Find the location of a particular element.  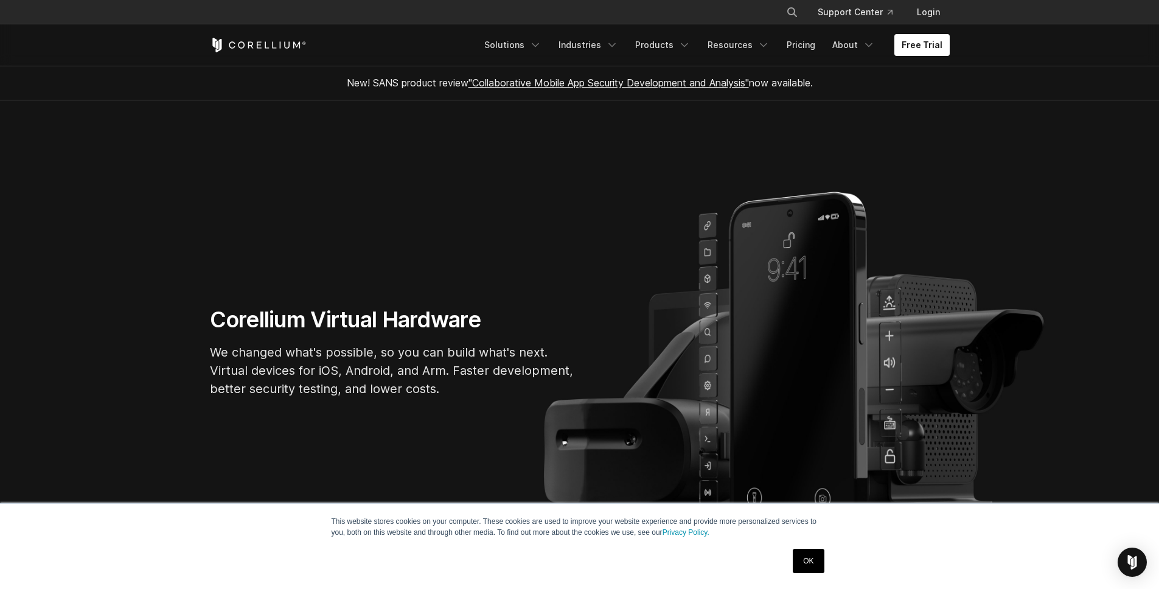

button: Search is located at coordinates (792, 12).